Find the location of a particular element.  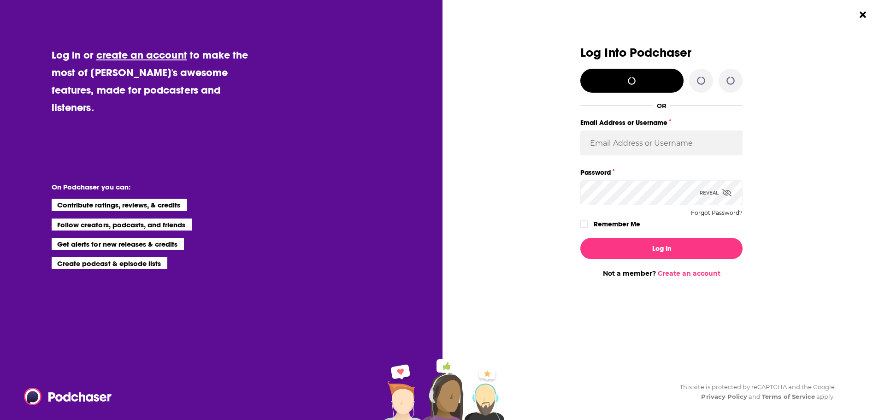

li: Contribute ratings, reviews, & credits is located at coordinates (119, 205).